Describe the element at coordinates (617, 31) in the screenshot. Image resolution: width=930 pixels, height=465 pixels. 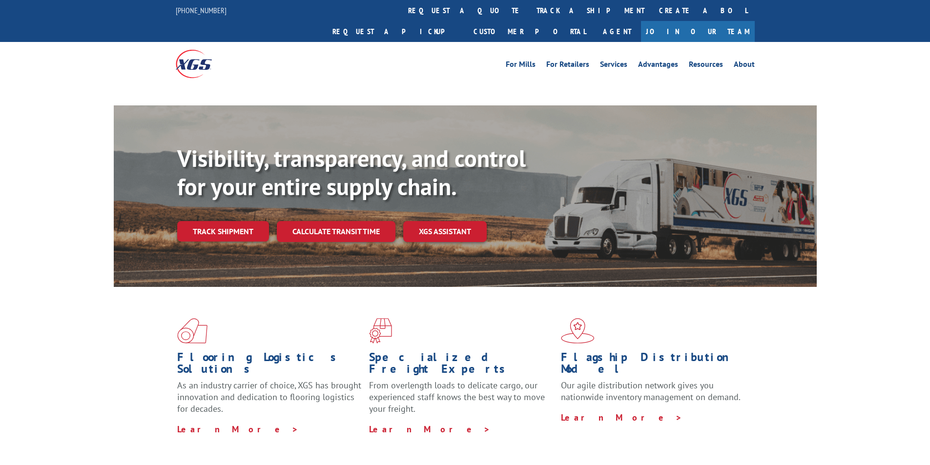
I see `a: Agent` at that location.